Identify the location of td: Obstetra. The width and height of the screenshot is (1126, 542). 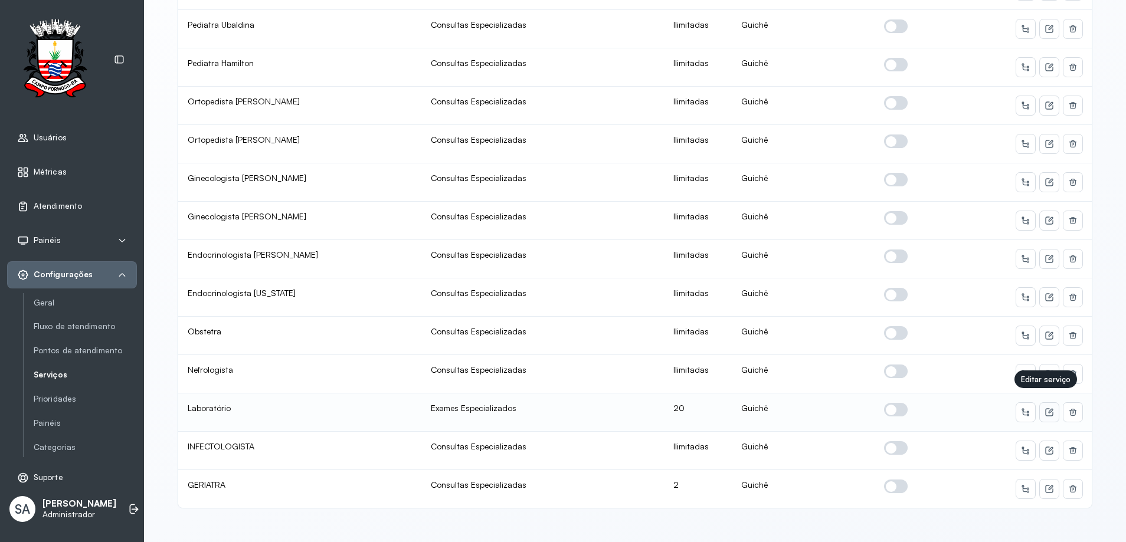
(300, 336).